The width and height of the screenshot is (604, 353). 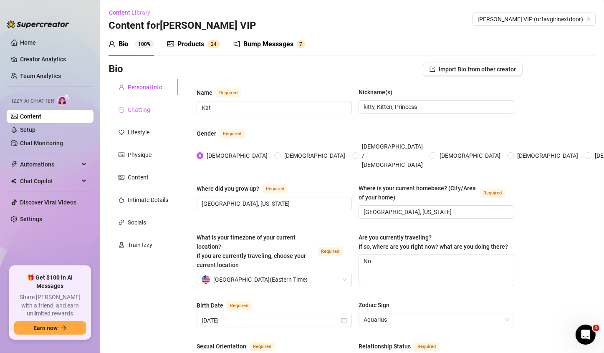 What do you see at coordinates (228, 189) in the screenshot?
I see `div: Where did you grow up?` at bounding box center [228, 189].